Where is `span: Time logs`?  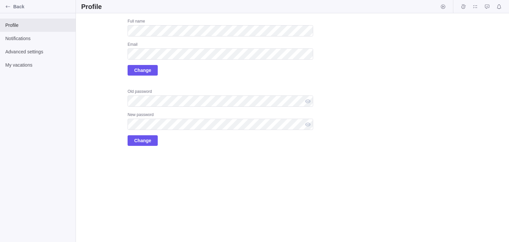 span: Time logs is located at coordinates (463, 7).